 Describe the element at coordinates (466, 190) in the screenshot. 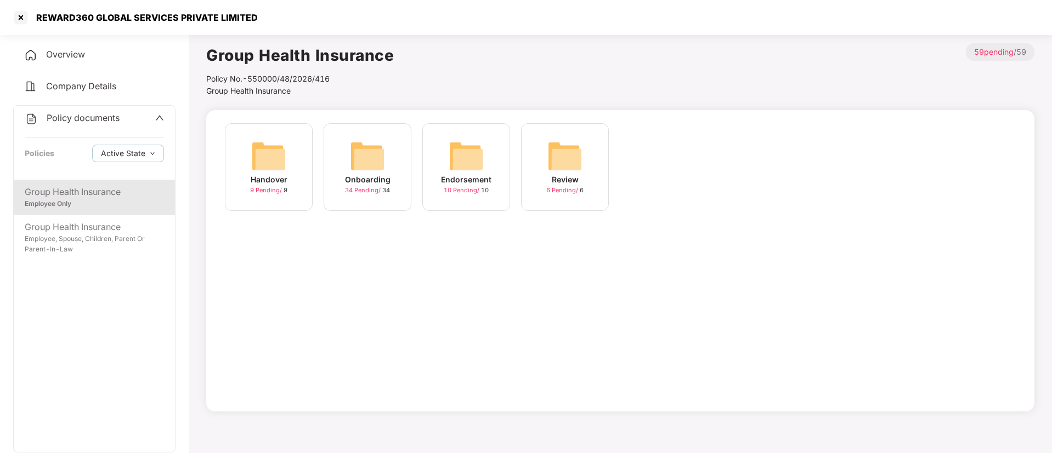

I see `div: 10` at that location.